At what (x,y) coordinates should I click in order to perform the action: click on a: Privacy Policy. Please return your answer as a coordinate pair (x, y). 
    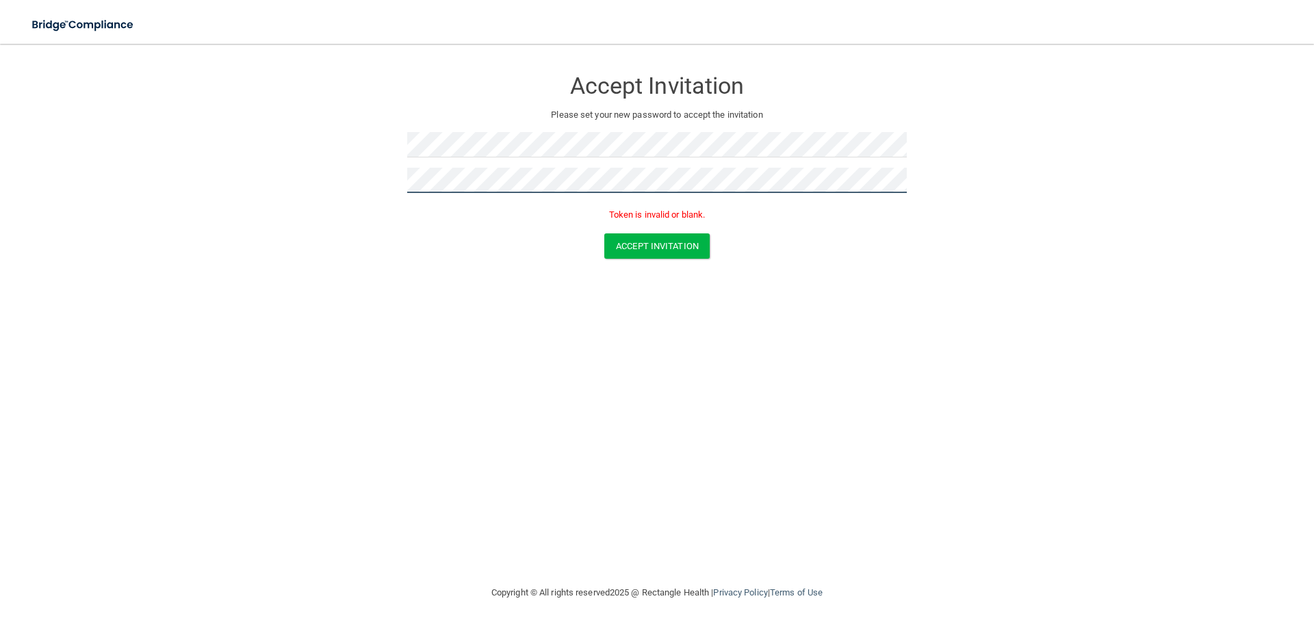
    Looking at the image, I should click on (740, 592).